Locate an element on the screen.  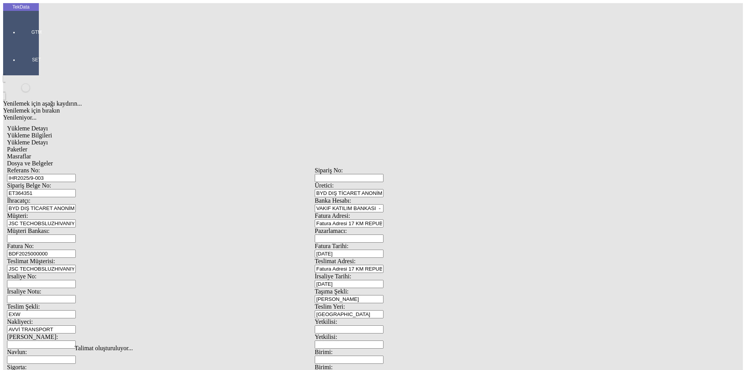
div: TekData is located at coordinates (21, 7).